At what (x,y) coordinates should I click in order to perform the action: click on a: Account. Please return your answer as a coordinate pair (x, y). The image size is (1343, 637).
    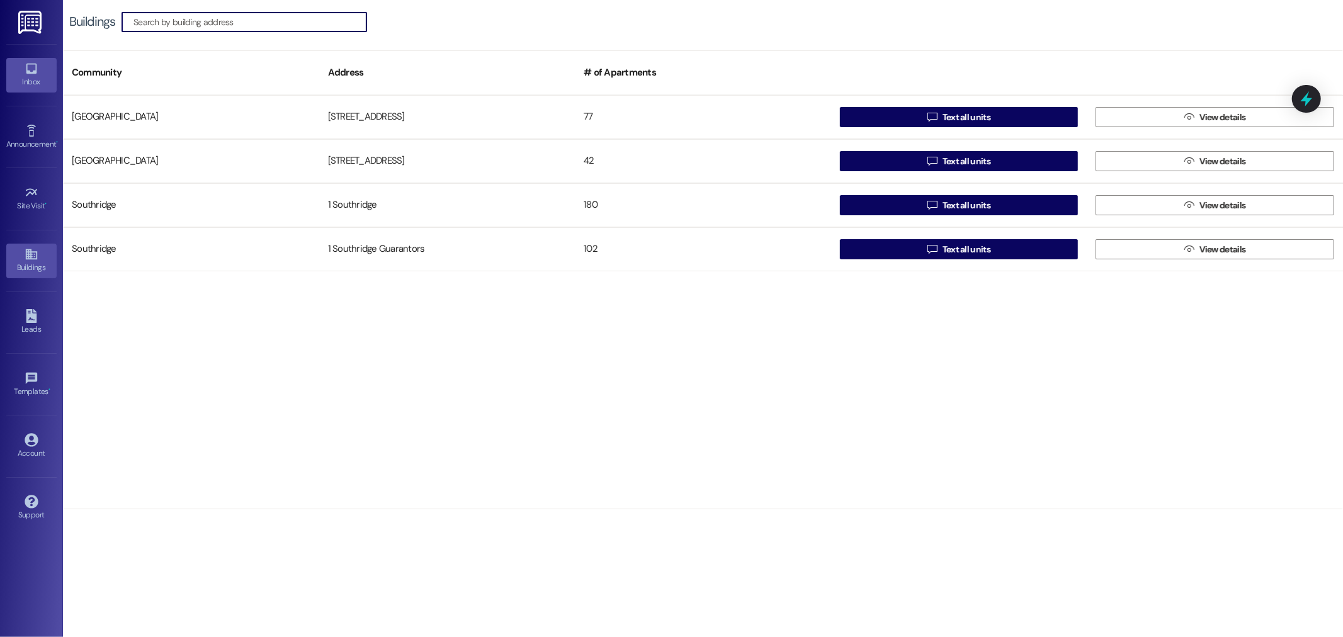
    Looking at the image, I should click on (31, 446).